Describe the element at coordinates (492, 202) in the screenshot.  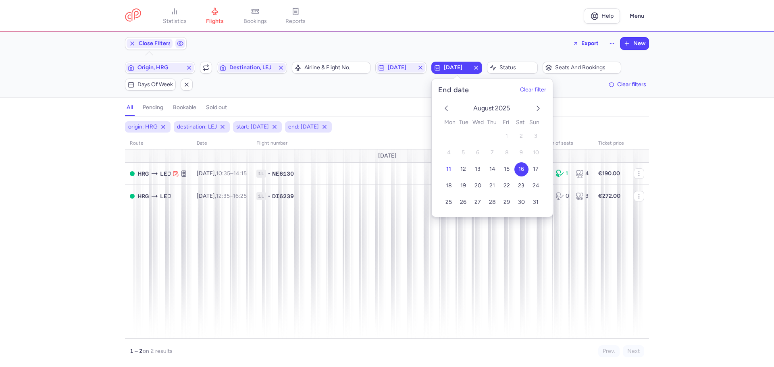
I see `span: 28` at that location.